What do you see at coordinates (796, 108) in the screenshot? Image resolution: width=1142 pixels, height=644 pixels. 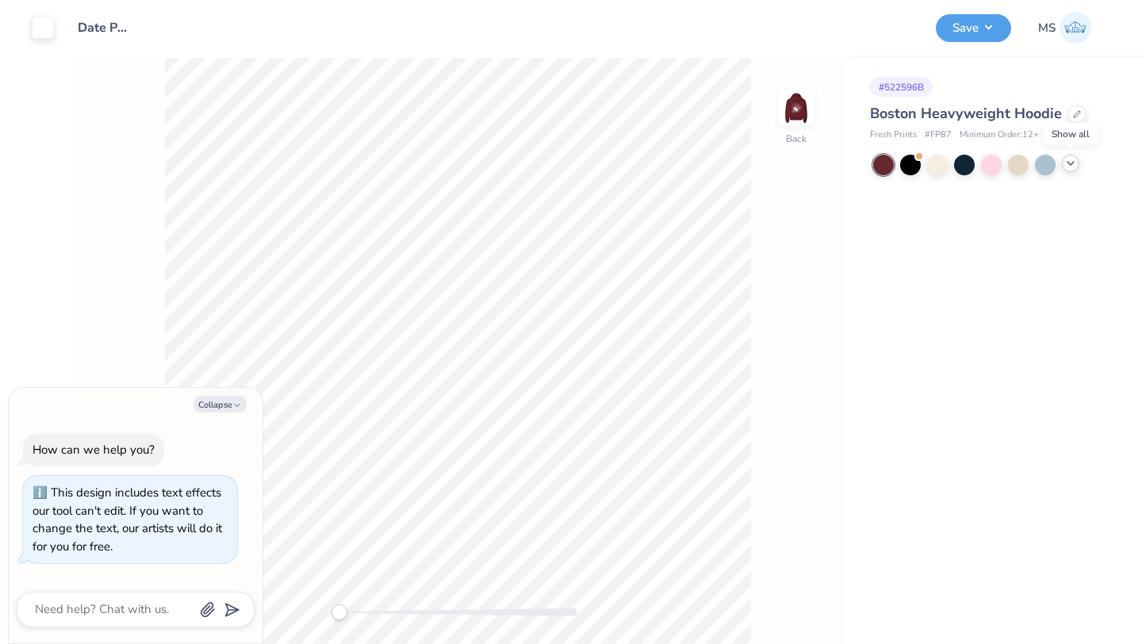 I see `img: Back` at bounding box center [796, 108].